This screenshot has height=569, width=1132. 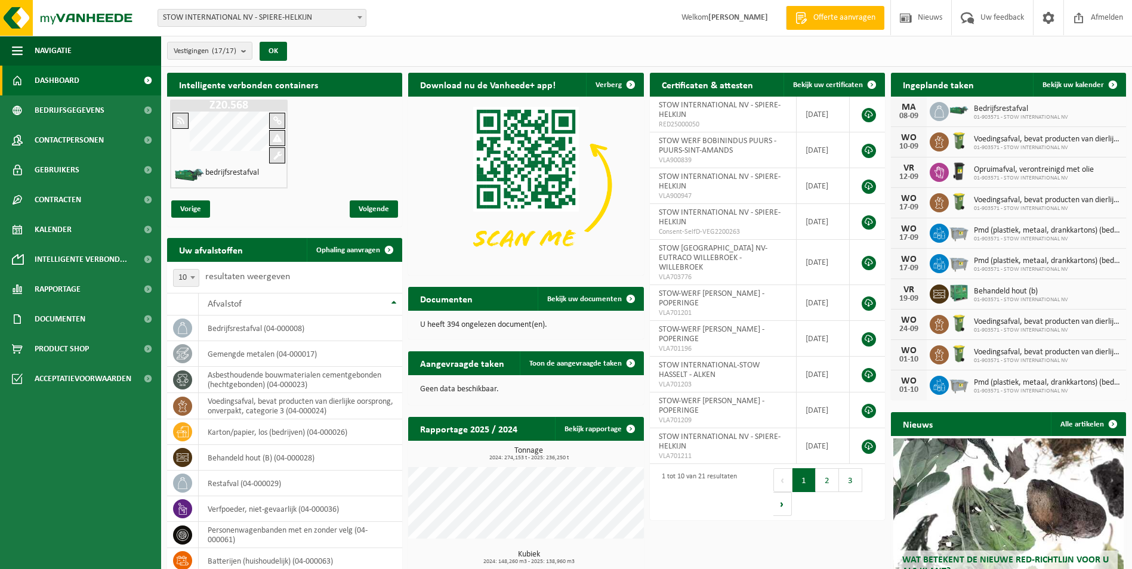 What do you see at coordinates (487, 84) in the screenshot?
I see `h2: Download nu de Vanheede+ app!` at bounding box center [487, 84].